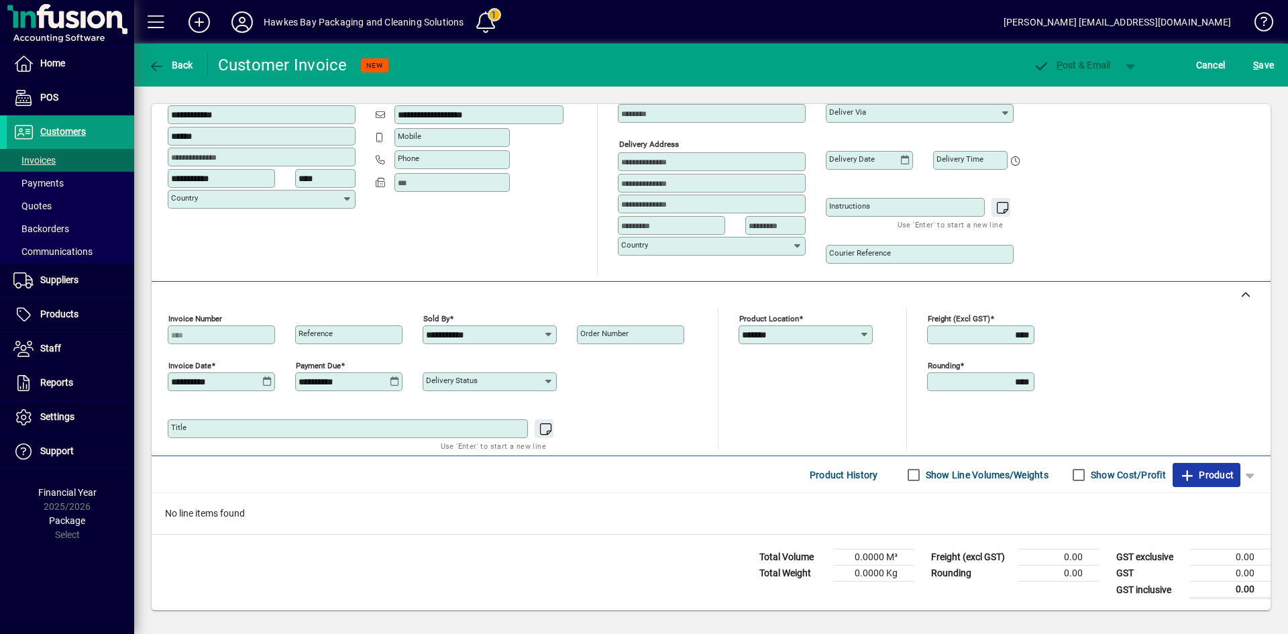 The image size is (1288, 634). What do you see at coordinates (944, 366) in the screenshot?
I see `mat-label: Rounding` at bounding box center [944, 366].